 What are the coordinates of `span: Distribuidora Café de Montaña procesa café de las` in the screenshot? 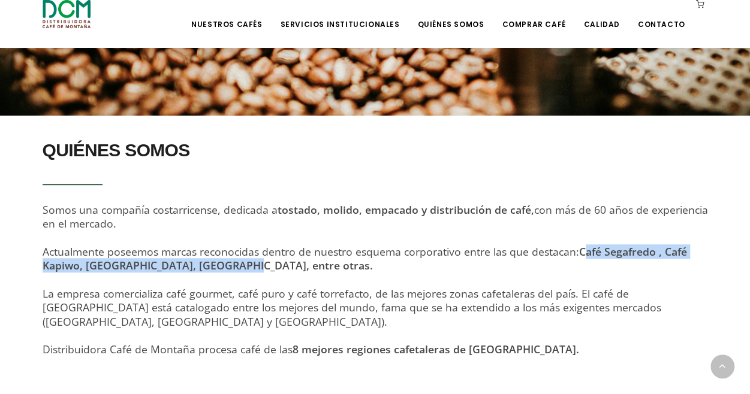 It's located at (311, 350).